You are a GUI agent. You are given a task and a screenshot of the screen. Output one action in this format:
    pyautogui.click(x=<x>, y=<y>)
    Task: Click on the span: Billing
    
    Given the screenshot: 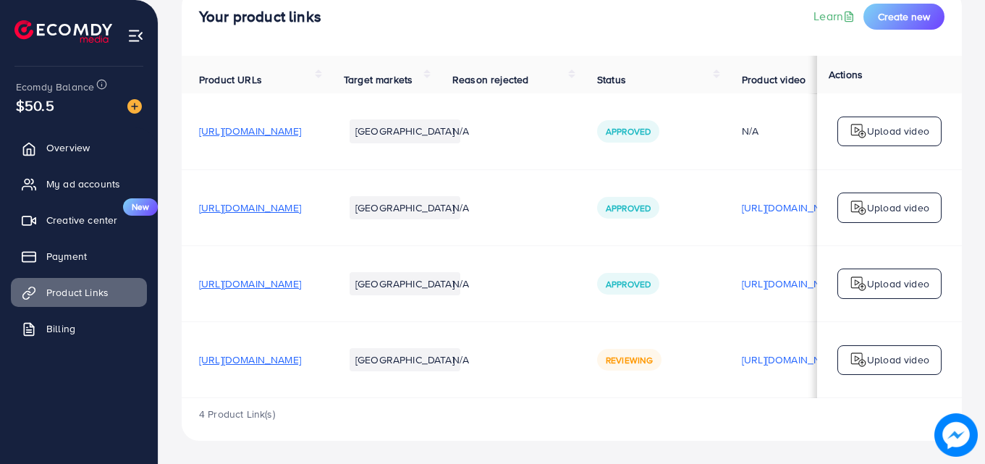 What is the action you would take?
    pyautogui.click(x=61, y=329)
    